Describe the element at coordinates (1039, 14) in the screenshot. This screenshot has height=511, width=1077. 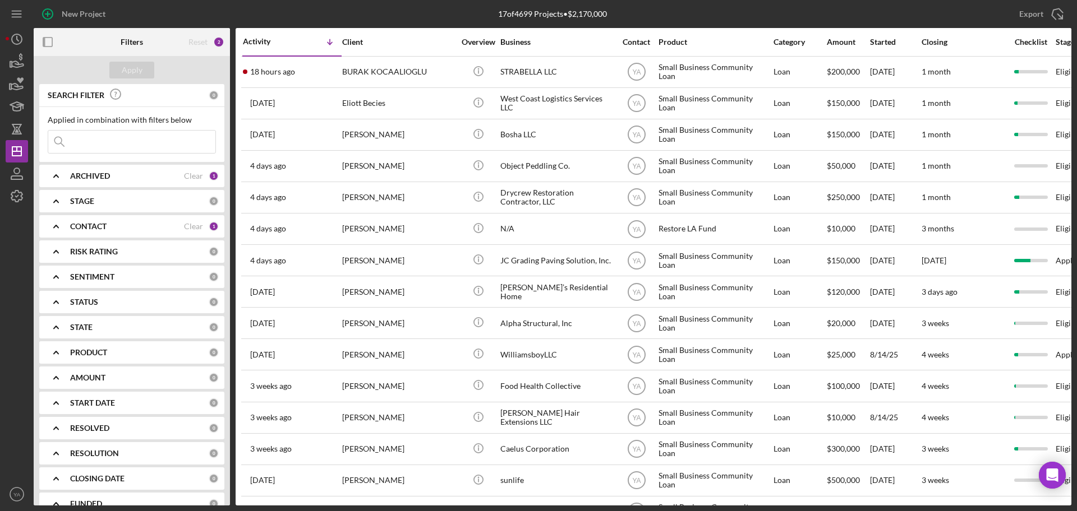
I see `button: Export` at that location.